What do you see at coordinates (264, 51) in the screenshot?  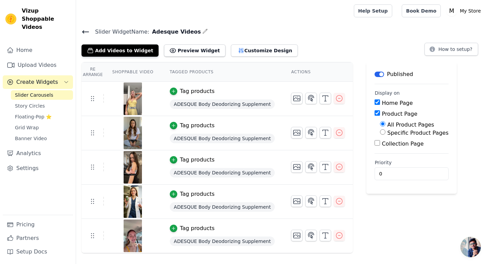 I see `button: Customize Design` at bounding box center [264, 51].